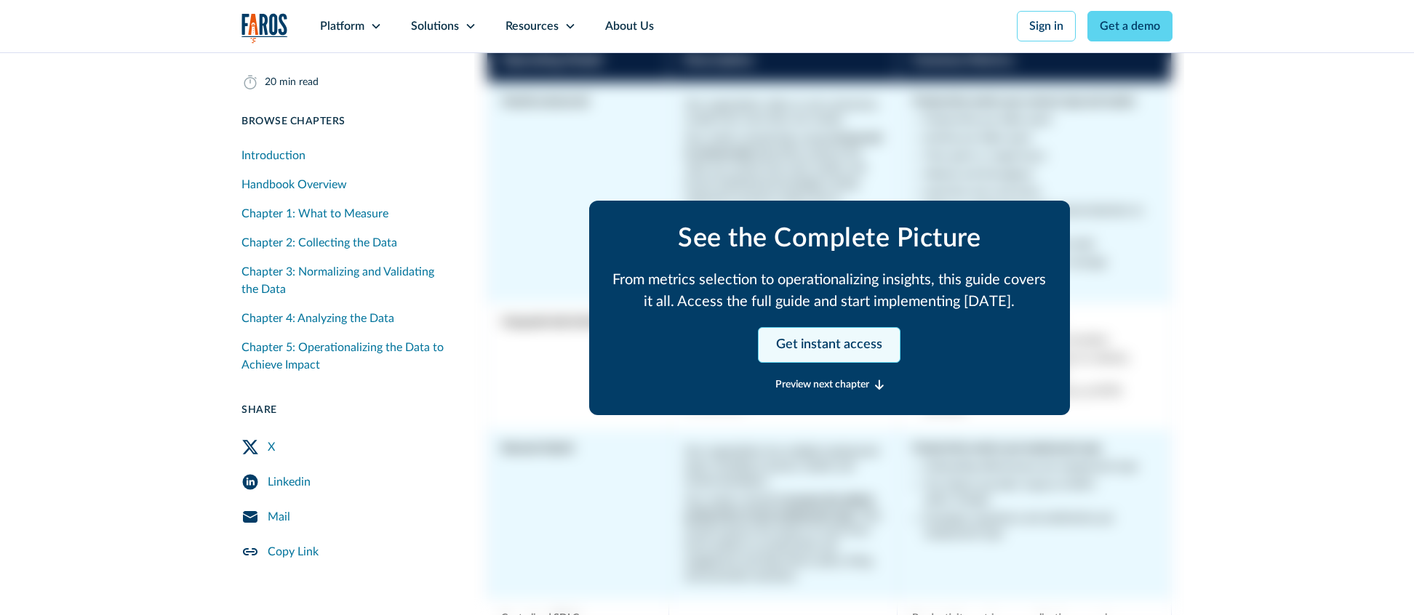 This screenshot has height=615, width=1414. What do you see at coordinates (346, 318) in the screenshot?
I see `a: Chapter 4: Analyzing the Data` at bounding box center [346, 318].